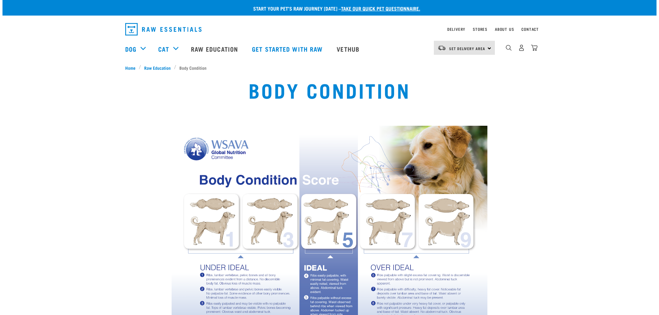  I want to click on h1: Body Condition, so click(329, 90).